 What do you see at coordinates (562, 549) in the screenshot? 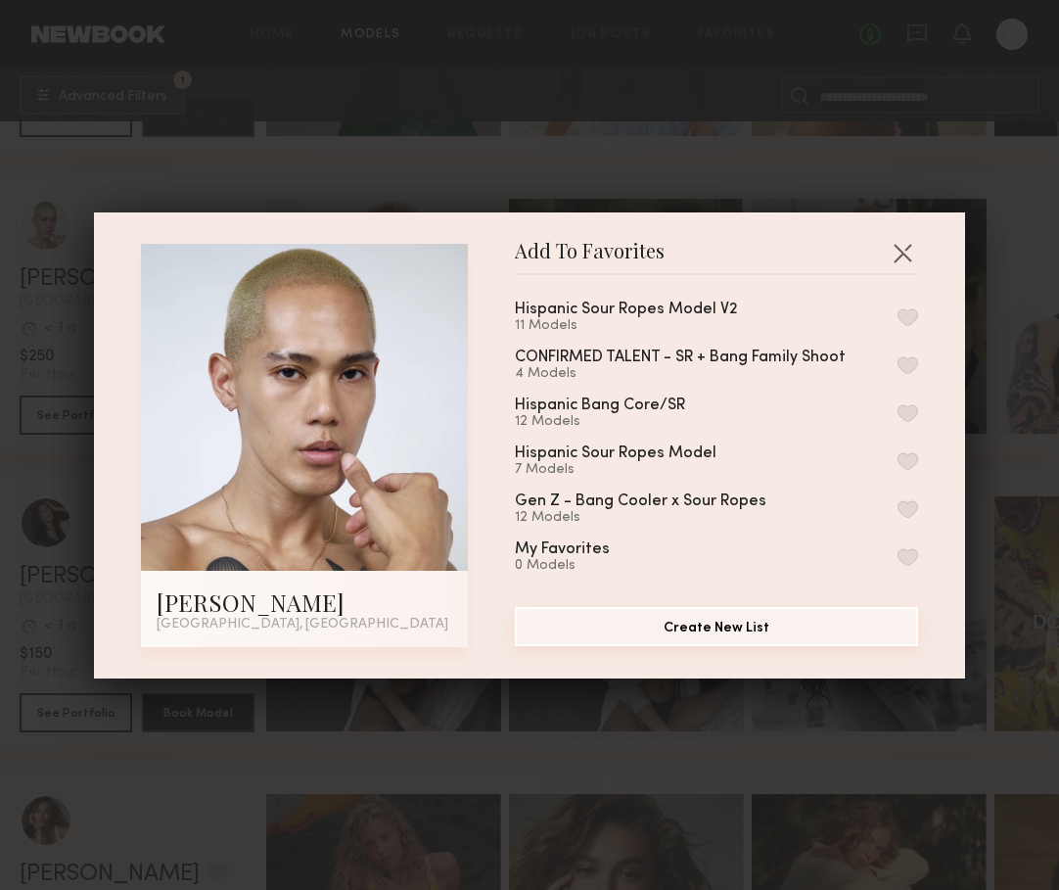
I see `div: My Favorites` at bounding box center [562, 549].